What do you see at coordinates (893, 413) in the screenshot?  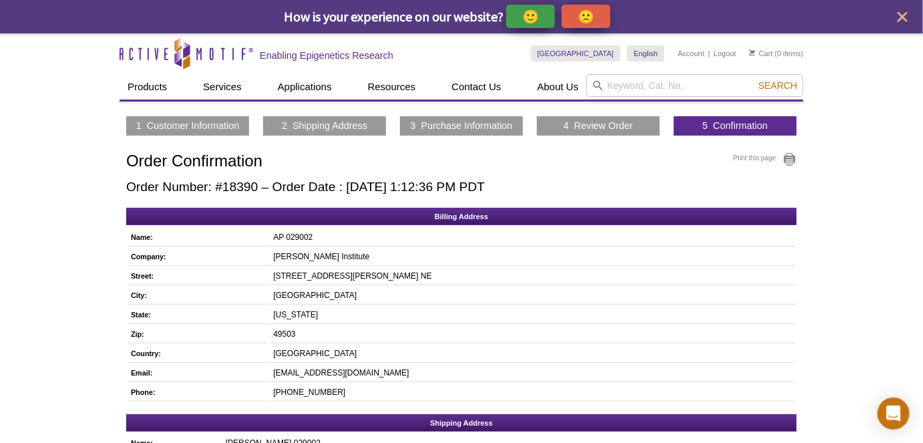 I see `div: Open Intercom Messenger` at bounding box center [893, 413].